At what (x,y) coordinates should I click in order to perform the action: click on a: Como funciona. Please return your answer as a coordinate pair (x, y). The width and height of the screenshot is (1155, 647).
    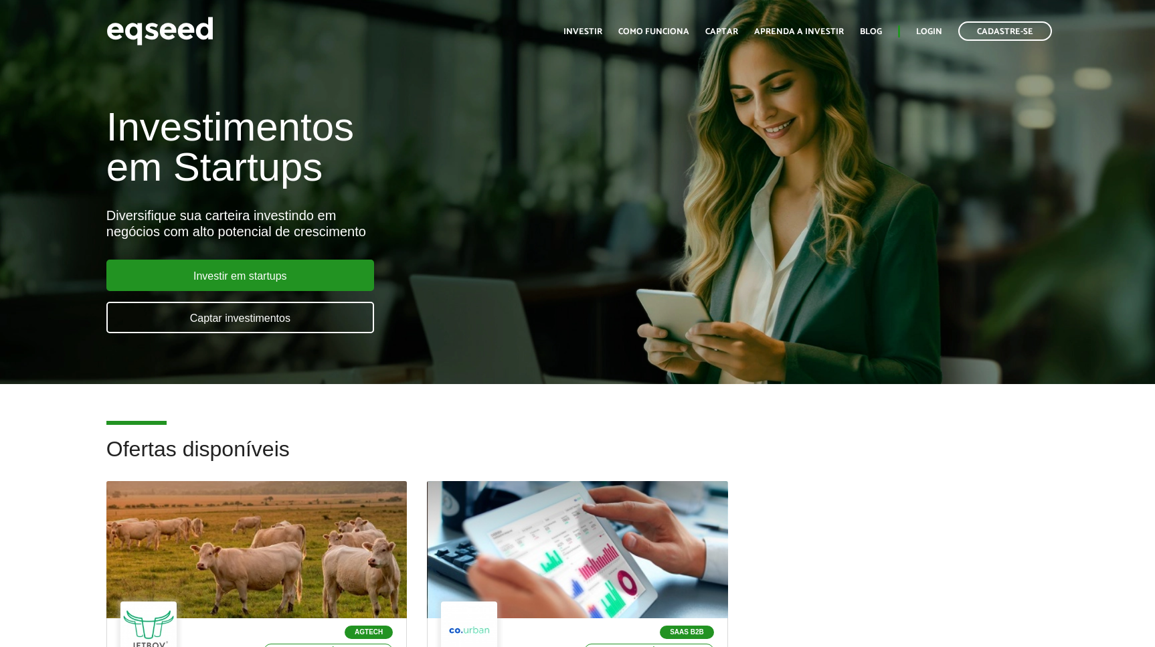
    Looking at the image, I should click on (654, 31).